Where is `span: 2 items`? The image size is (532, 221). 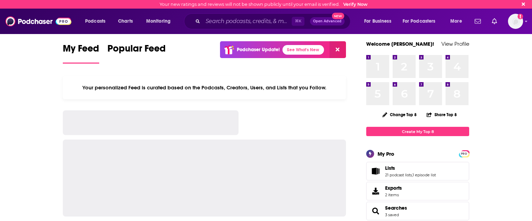 span: 2 items is located at coordinates (394, 195).